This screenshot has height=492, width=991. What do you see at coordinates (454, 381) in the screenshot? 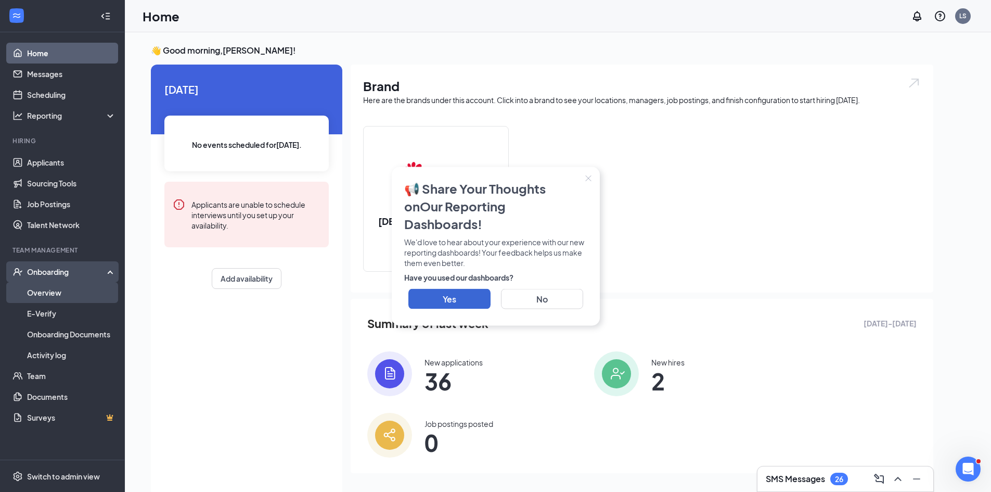
I see `span: 36` at bounding box center [454, 381].